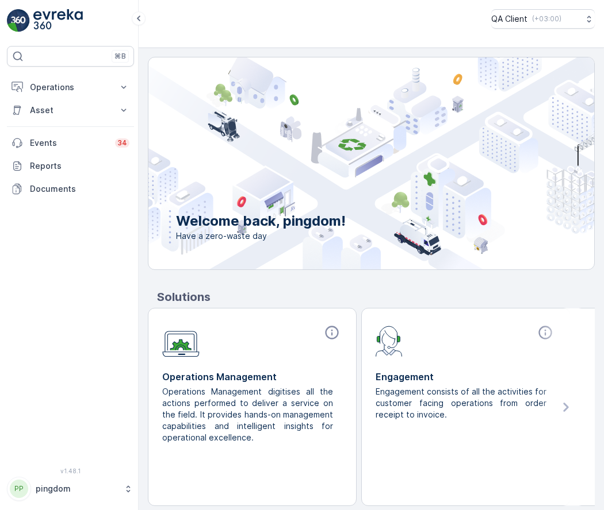  What do you see at coordinates (120, 56) in the screenshot?
I see `p: ⌘B` at bounding box center [120, 56].